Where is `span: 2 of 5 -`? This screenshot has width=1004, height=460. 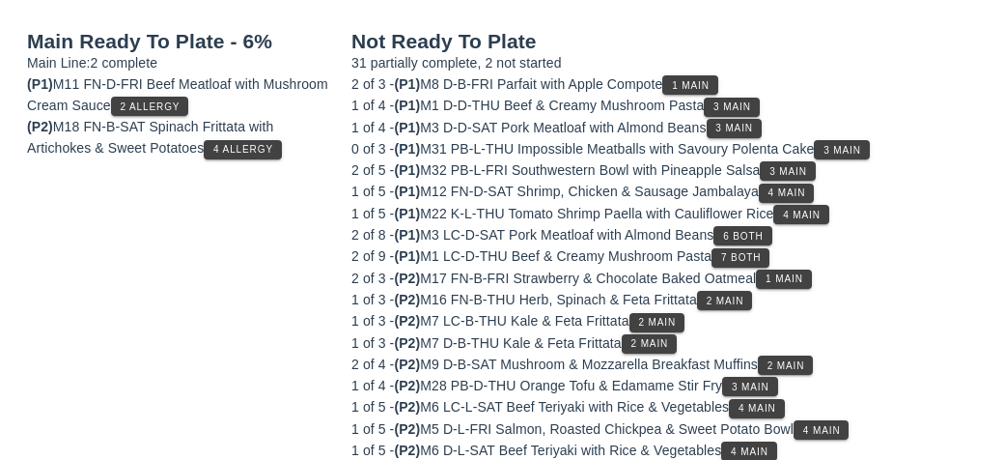
span: 2 of 5 - is located at coordinates (373, 170).